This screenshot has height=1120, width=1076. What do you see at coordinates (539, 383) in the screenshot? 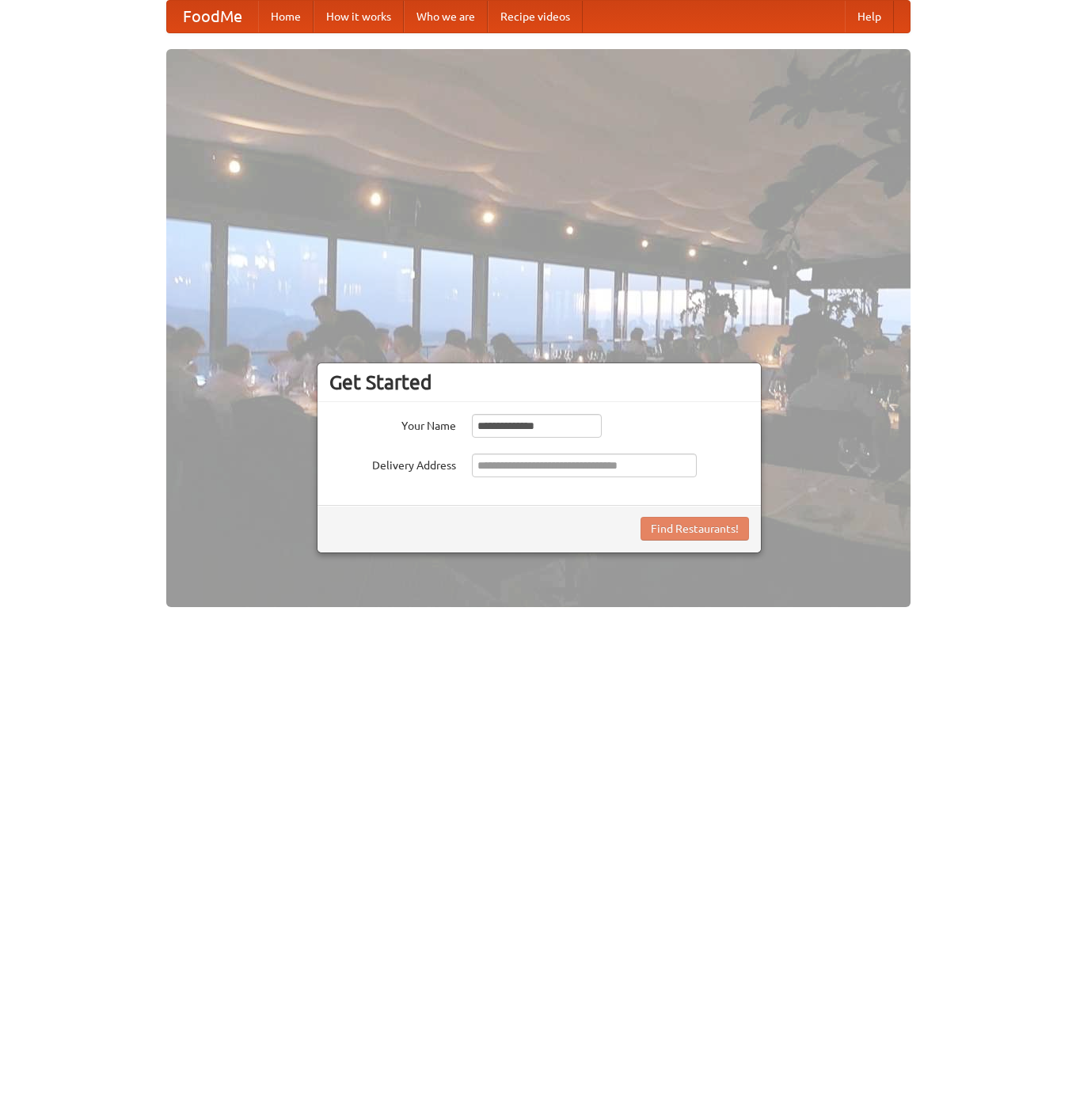
I see `h3: Get Started` at bounding box center [539, 383].